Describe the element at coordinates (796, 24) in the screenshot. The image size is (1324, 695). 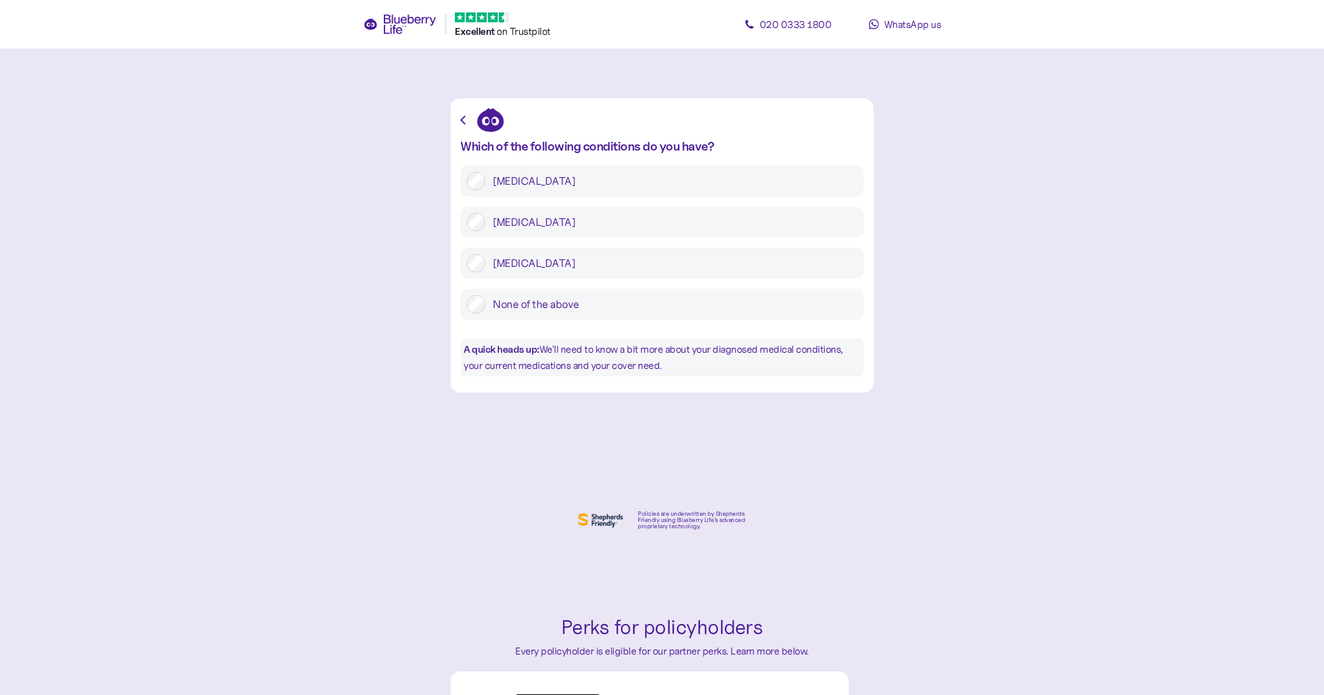
I see `span: 020 0333 1800` at that location.